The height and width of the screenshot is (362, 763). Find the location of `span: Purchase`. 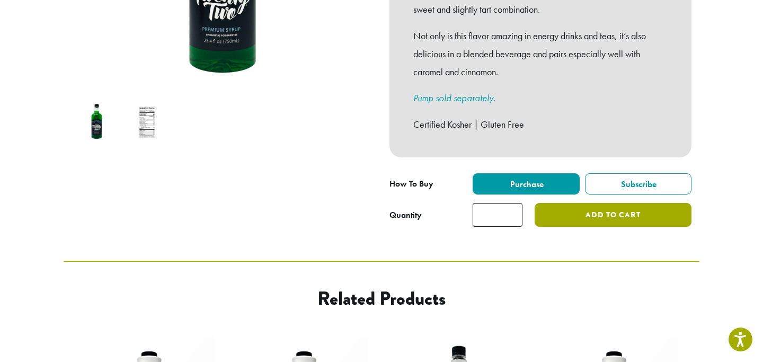

span: Purchase is located at coordinates (526, 184).